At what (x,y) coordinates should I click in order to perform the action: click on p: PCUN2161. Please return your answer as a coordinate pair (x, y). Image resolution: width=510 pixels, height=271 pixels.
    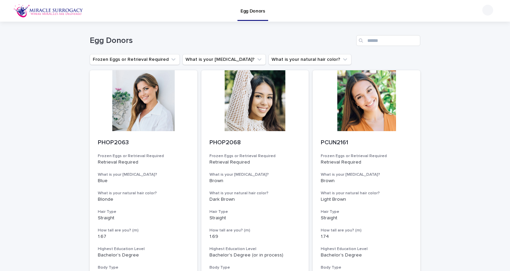
    Looking at the image, I should click on (366, 143).